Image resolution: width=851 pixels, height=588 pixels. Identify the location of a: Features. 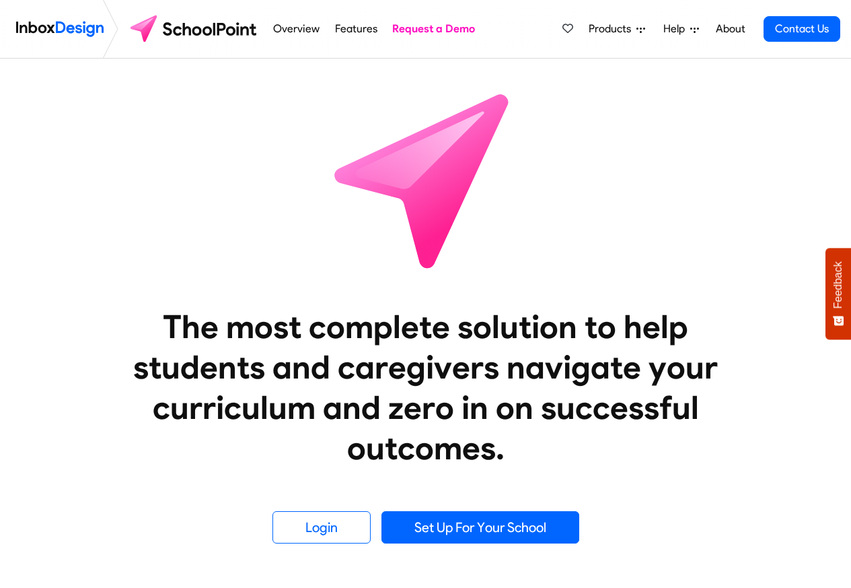
(356, 29).